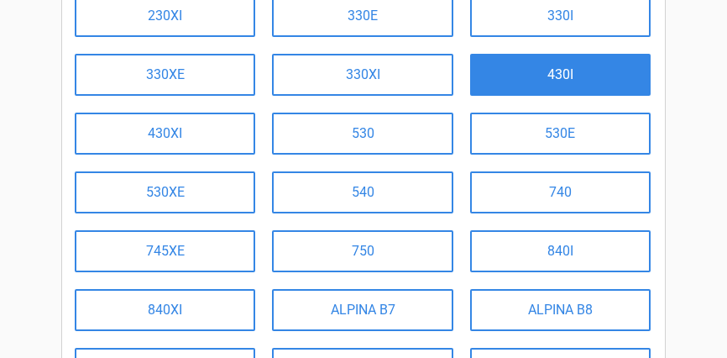  I want to click on a: 530, so click(362, 134).